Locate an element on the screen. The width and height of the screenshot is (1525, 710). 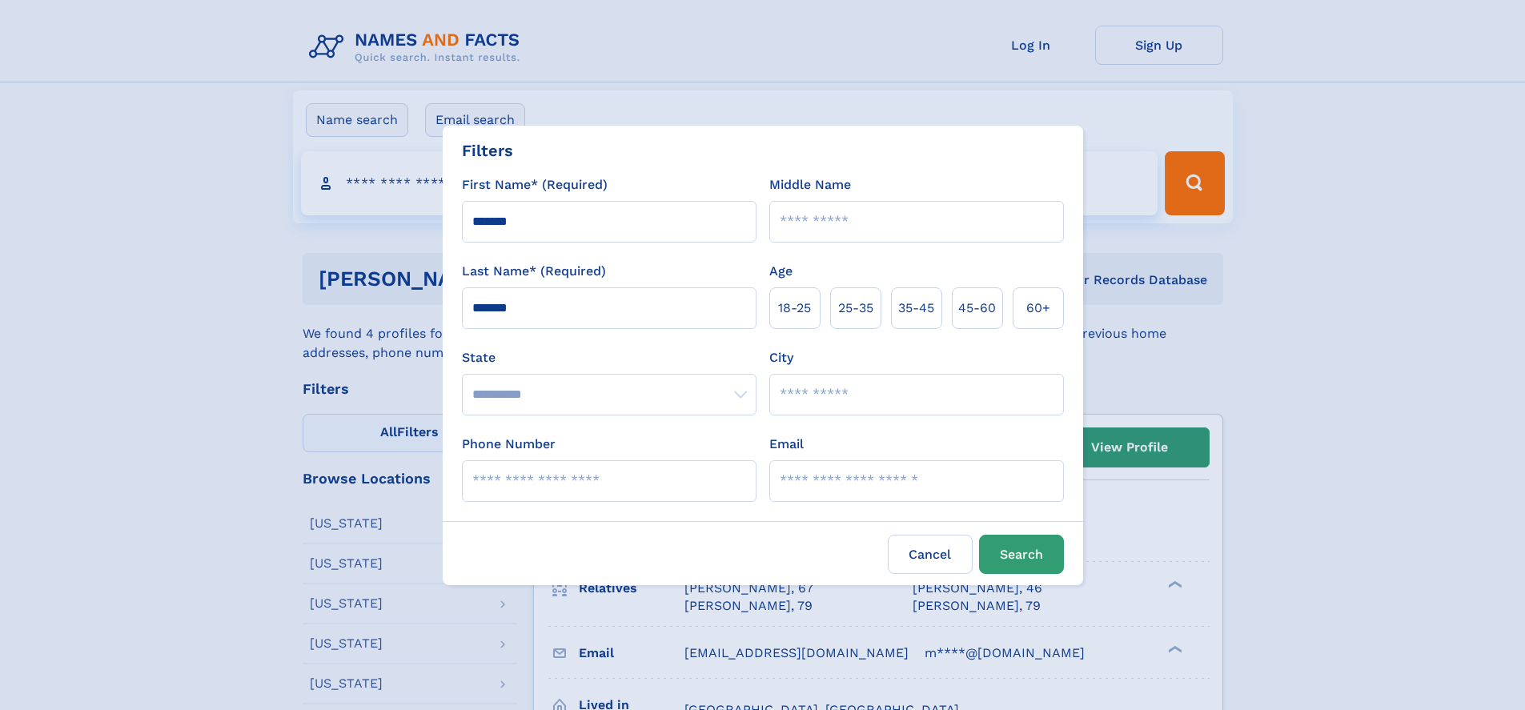
span: 18‑25 is located at coordinates (794, 308).